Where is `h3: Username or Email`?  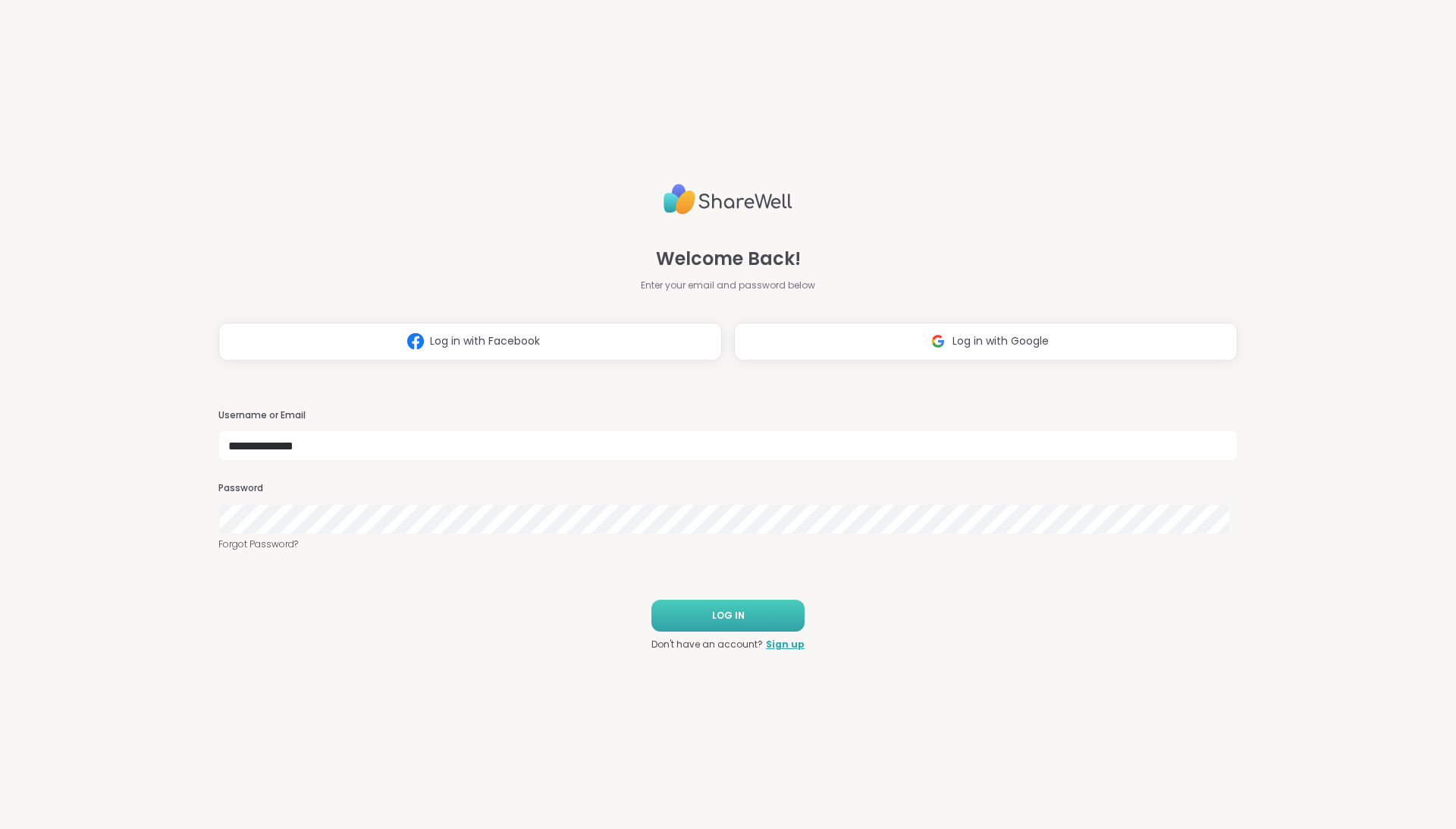 h3: Username or Email is located at coordinates (728, 415).